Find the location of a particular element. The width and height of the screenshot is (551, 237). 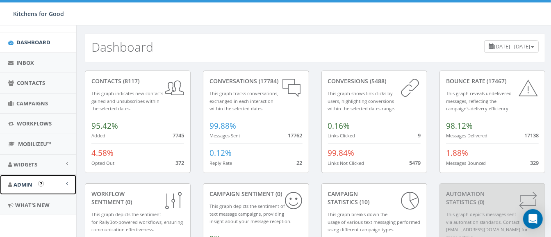

div: Automation Statistics is located at coordinates (492, 198).